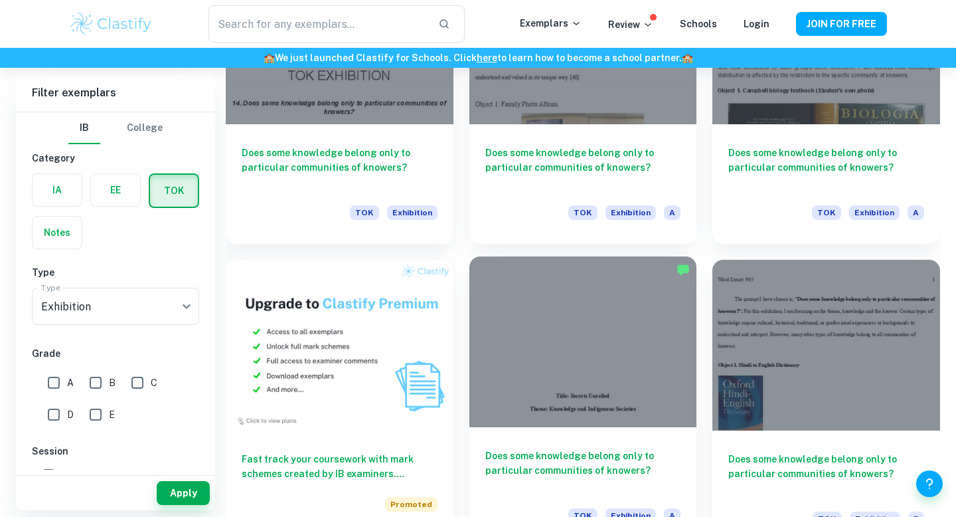  I want to click on span: Promoted, so click(411, 504).